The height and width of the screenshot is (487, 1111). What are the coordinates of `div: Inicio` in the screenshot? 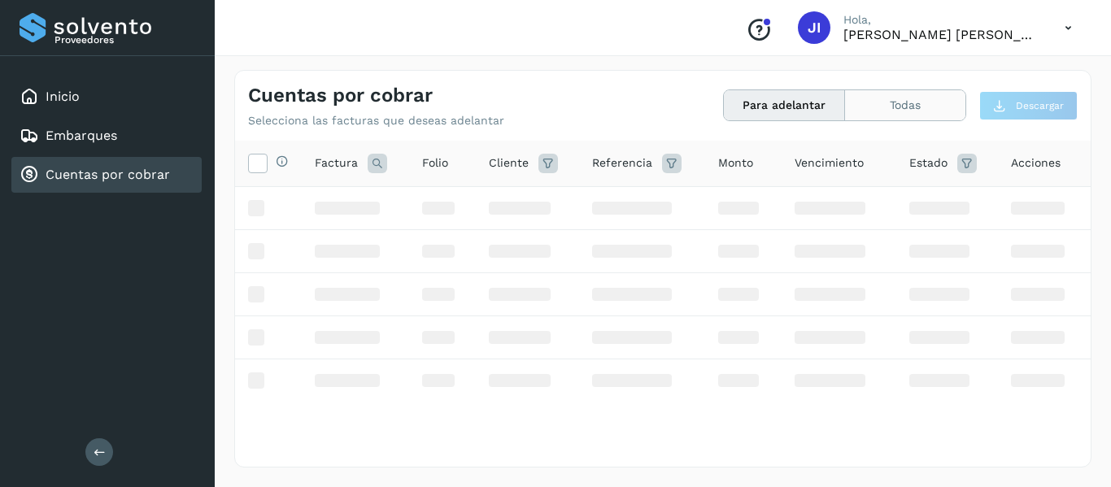 It's located at (107, 97).